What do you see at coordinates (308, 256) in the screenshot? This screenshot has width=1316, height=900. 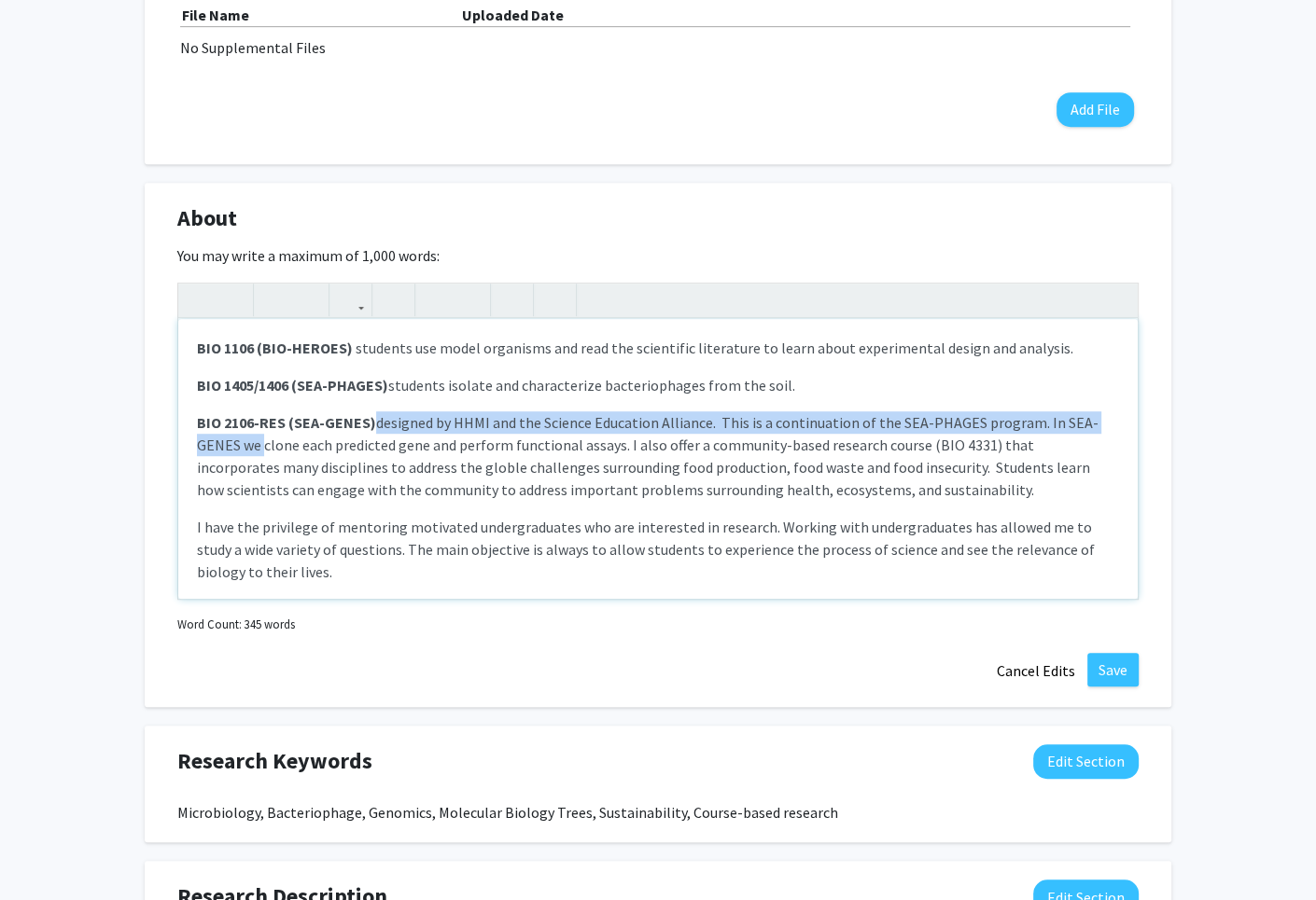 I see `label: You may write a maximum of 1,000 words:` at bounding box center [308, 256].